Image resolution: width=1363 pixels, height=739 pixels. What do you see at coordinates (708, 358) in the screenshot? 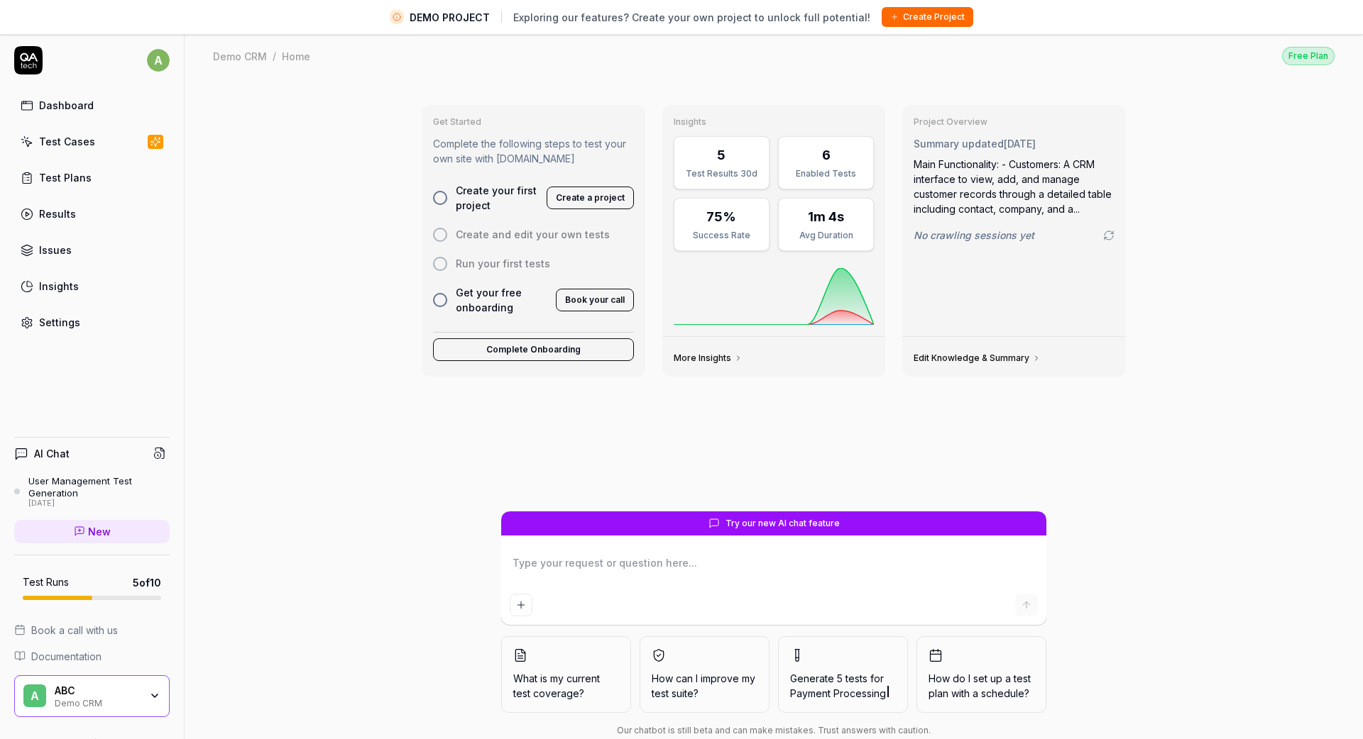
I see `a: More Insights` at bounding box center [708, 358].